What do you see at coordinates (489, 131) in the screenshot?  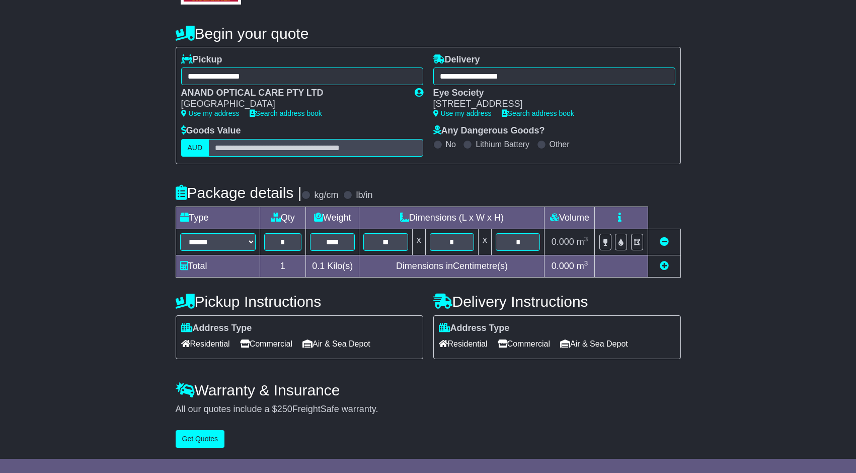 I see `label: Any Dangerous Goods?` at bounding box center [489, 131].